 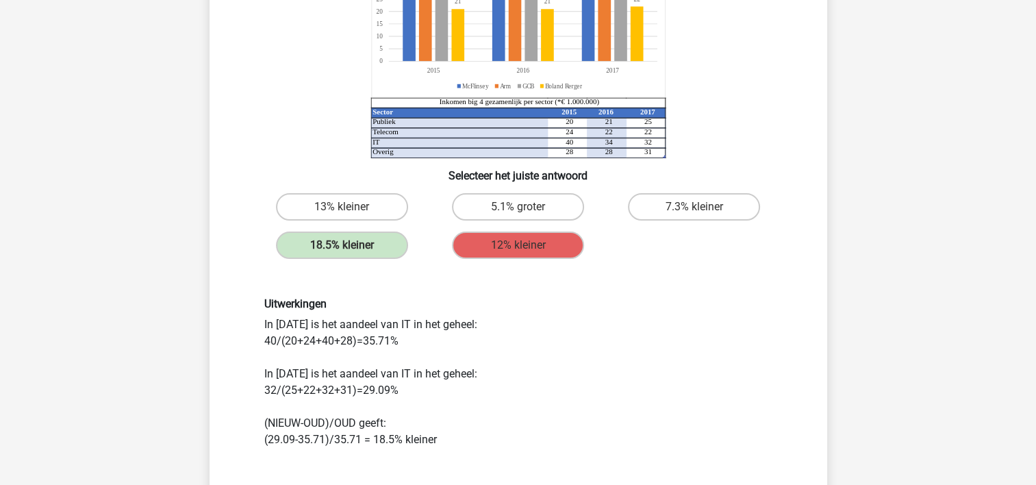 I want to click on tspan: 25, so click(x=647, y=121).